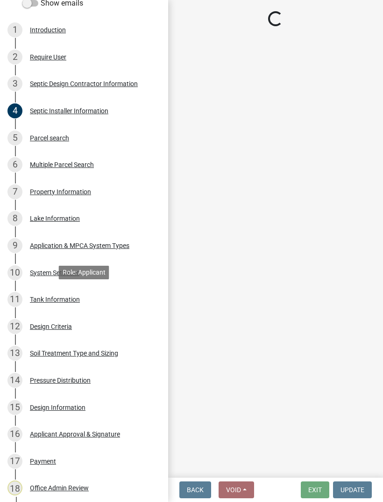  Describe the element at coordinates (15, 434) in the screenshot. I see `div: 16` at that location.